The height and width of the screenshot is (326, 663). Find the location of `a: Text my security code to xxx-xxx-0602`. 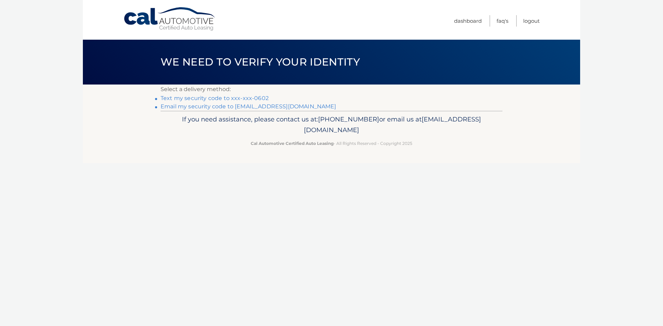

a: Text my security code to xxx-xxx-0602 is located at coordinates (214, 98).